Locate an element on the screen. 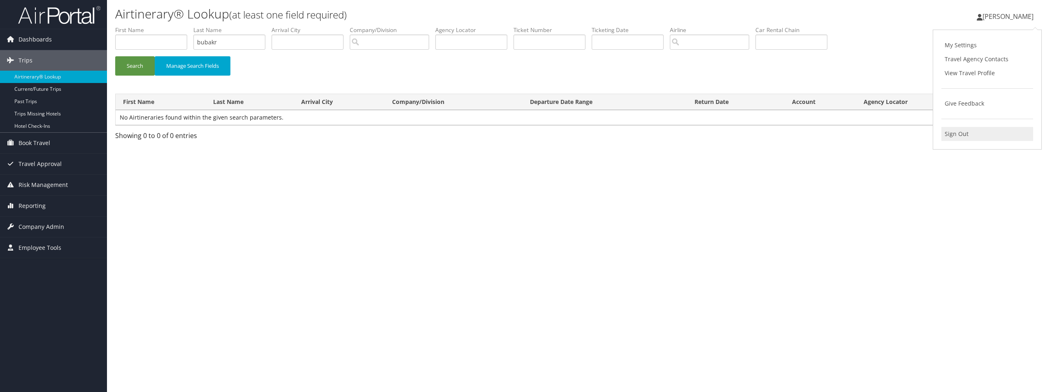  span: Trips is located at coordinates (26, 60).